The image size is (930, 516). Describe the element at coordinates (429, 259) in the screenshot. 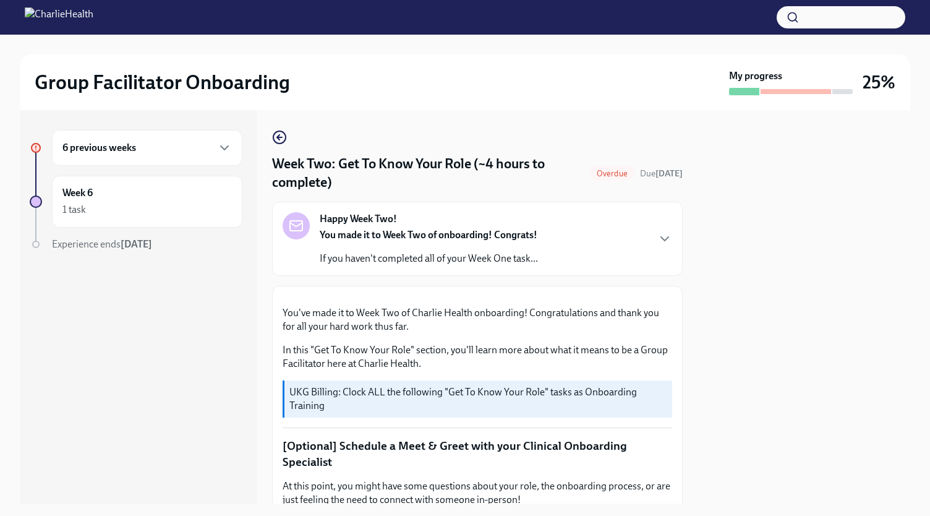

I see `p: If you haven't completed all of your Week One task...` at that location.